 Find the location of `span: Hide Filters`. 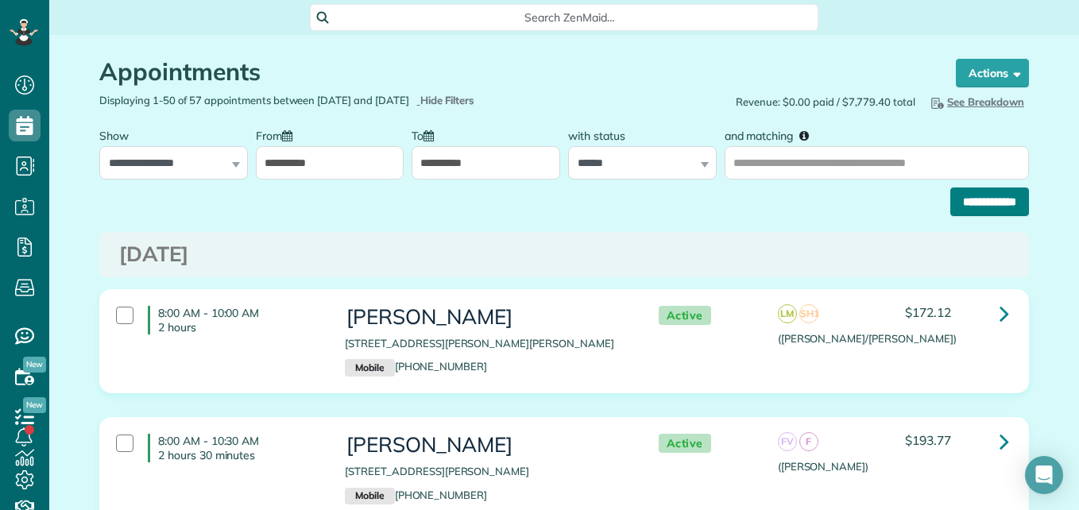

span: Hide Filters is located at coordinates (447, 100).